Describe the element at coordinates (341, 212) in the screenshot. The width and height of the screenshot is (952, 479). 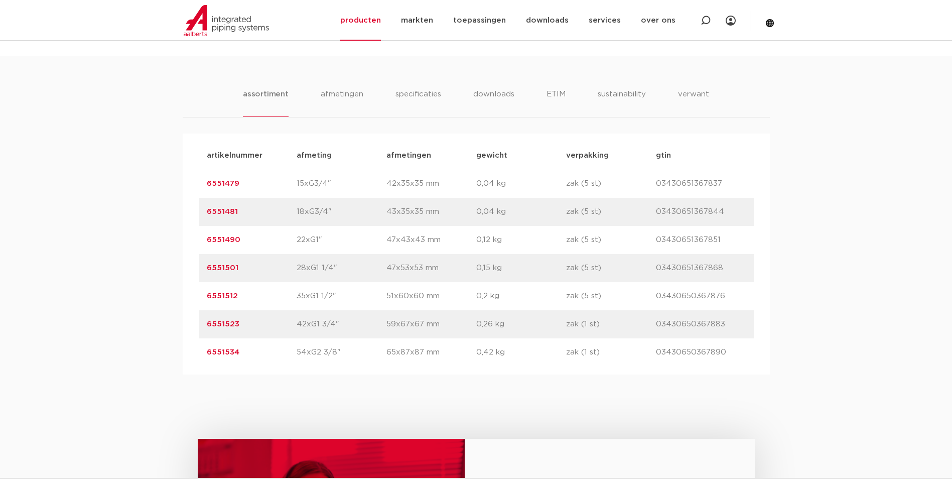
I see `p: 18xG3/4"` at that location.